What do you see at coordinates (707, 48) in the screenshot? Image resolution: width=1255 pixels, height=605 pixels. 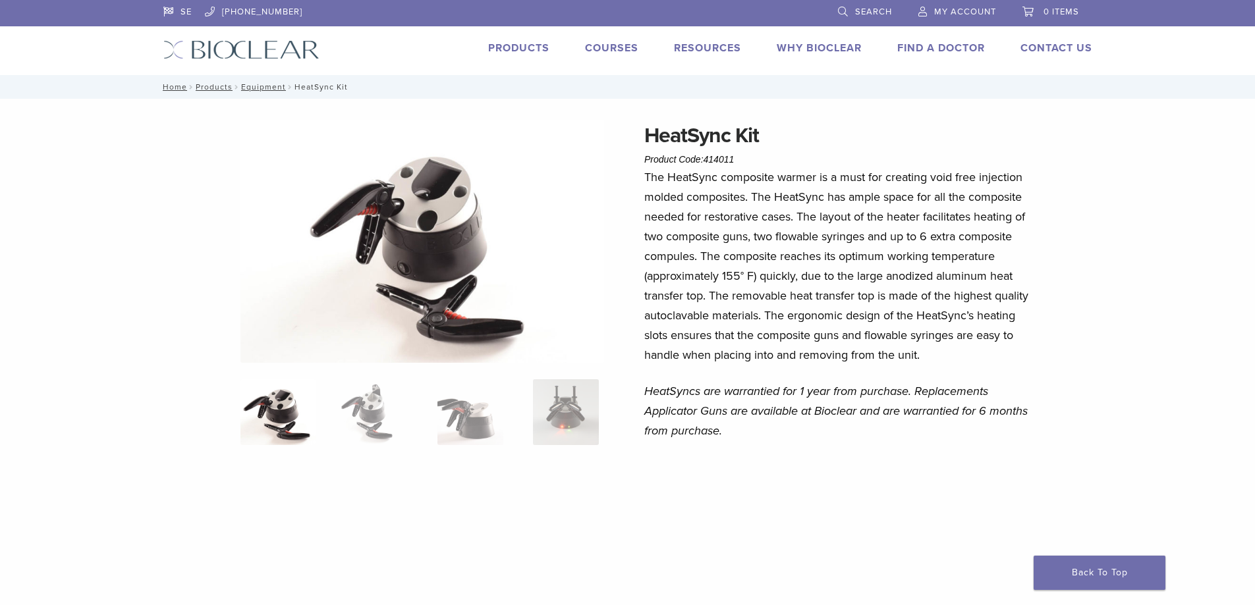 I see `a: Resources` at bounding box center [707, 48].